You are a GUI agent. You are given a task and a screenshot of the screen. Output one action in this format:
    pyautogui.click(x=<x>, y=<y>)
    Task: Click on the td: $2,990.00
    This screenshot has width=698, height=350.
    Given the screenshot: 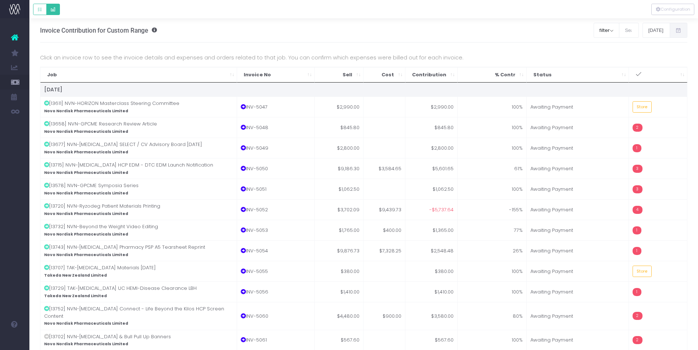 What is the action you would take?
    pyautogui.click(x=431, y=107)
    